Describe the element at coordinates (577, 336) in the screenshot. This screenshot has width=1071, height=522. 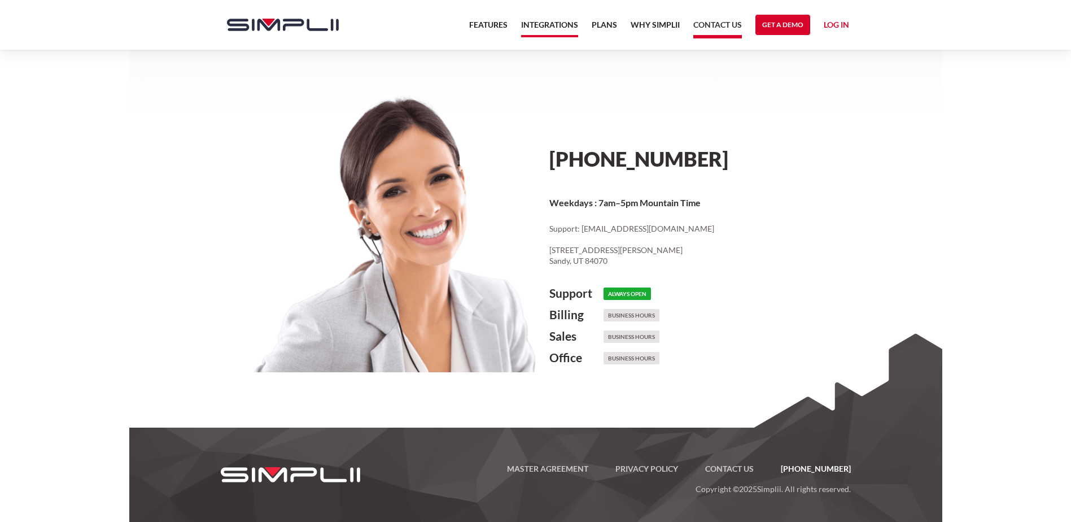
I see `h4: Sales` at that location.